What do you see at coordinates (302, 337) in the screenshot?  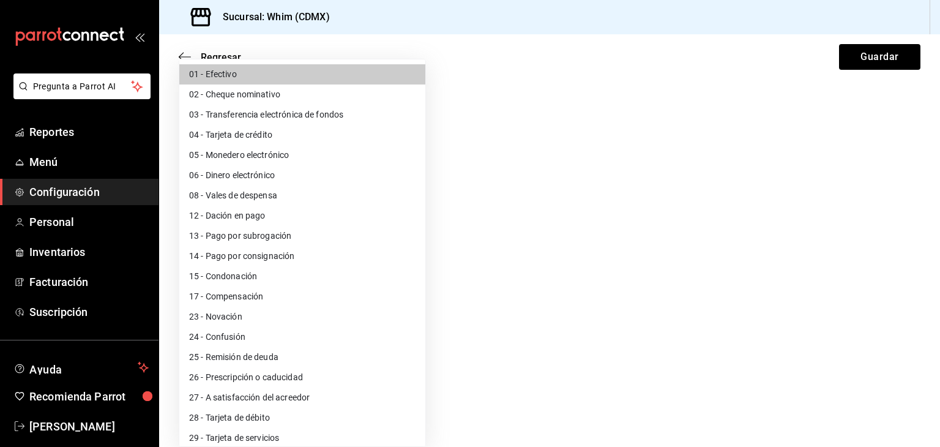 I see `li: 24 - Confusión` at bounding box center [302, 337].